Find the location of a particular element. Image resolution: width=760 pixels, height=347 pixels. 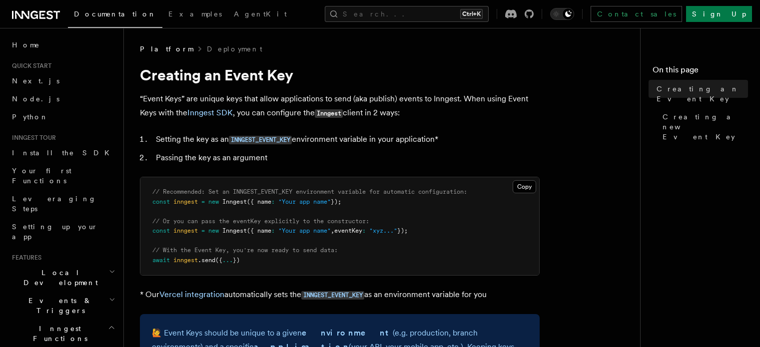

a: Setting up your app is located at coordinates (62, 232).